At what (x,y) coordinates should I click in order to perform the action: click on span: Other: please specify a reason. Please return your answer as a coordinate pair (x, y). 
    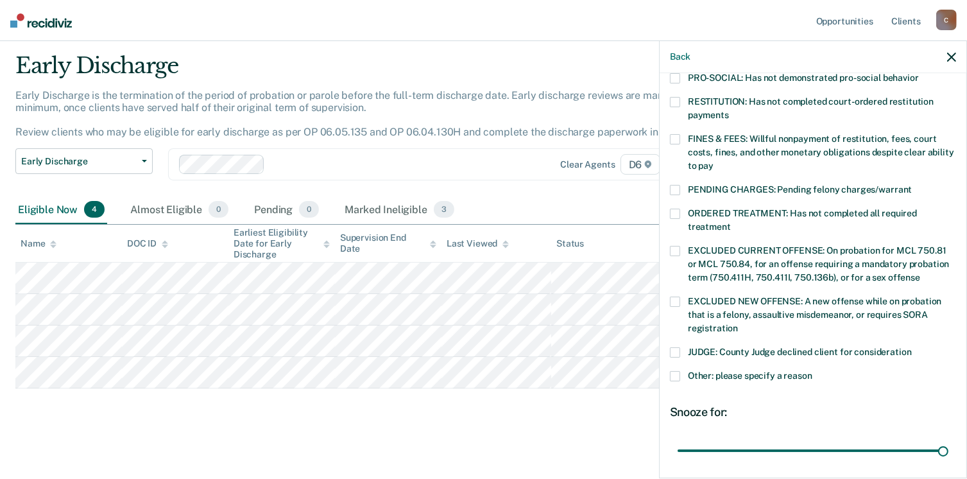
    Looking at the image, I should click on (751, 376).